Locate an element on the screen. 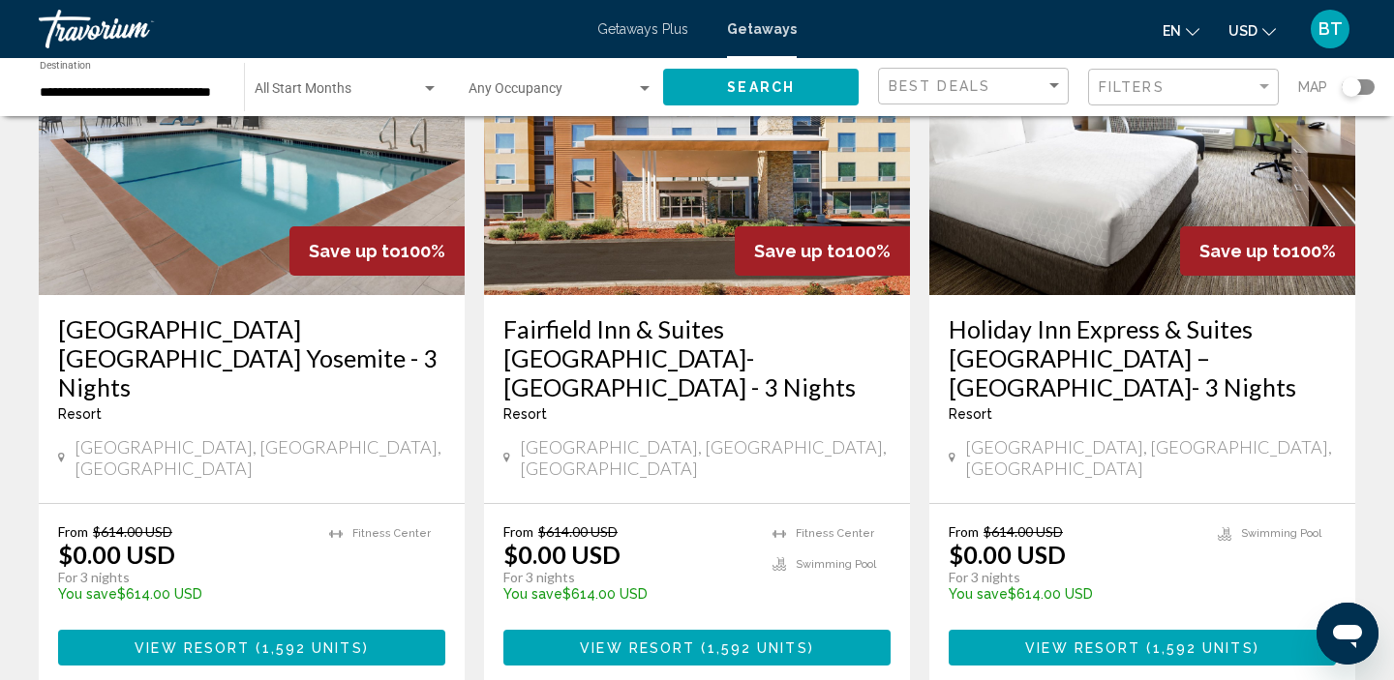 Image resolution: width=1394 pixels, height=680 pixels. span: Getaways Plus is located at coordinates (643, 29).